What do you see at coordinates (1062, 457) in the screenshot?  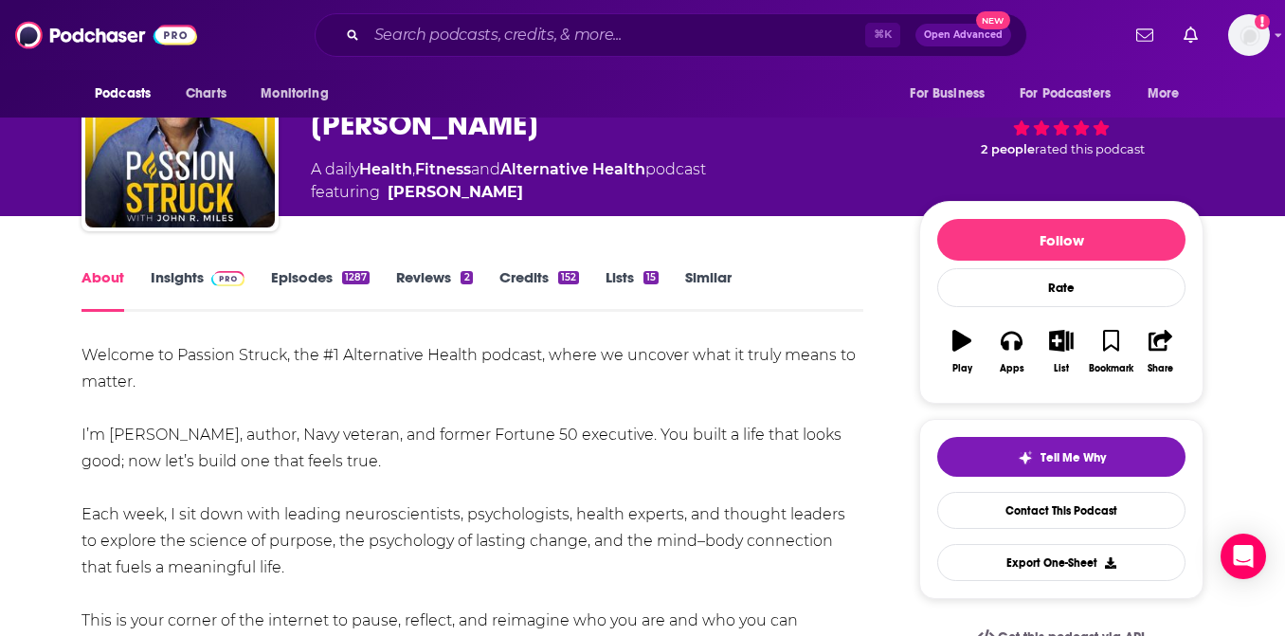 I see `button: tell me why sparkleTell Me Why` at bounding box center [1062, 457].